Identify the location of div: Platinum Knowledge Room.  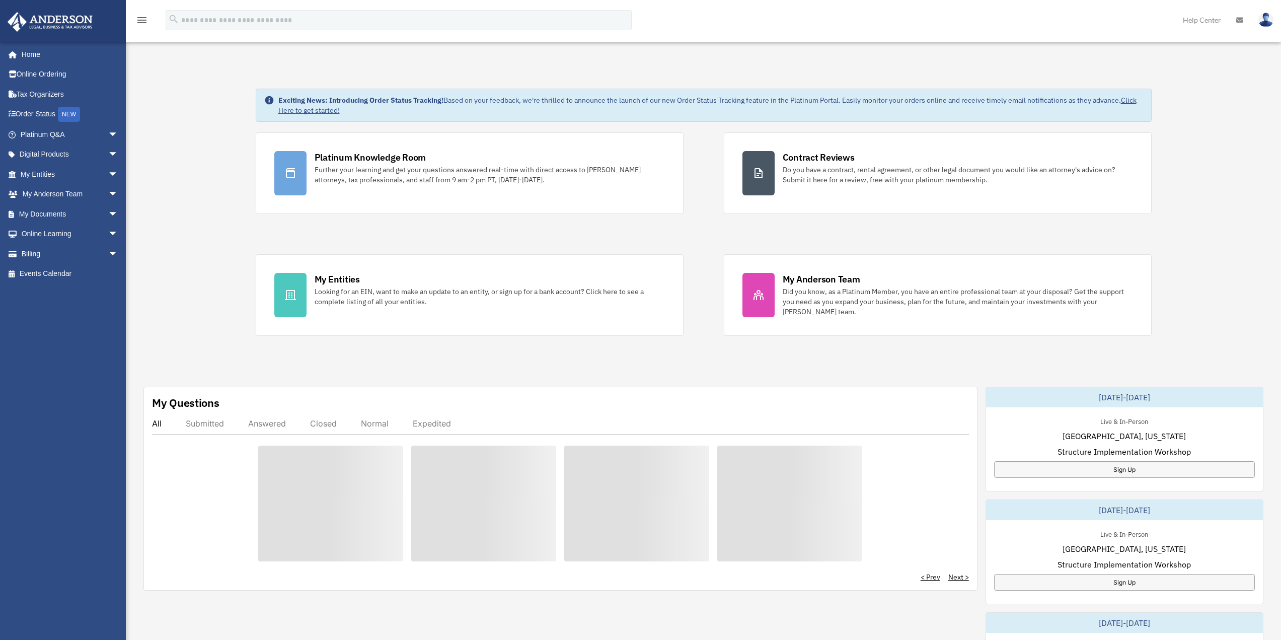
(370, 157).